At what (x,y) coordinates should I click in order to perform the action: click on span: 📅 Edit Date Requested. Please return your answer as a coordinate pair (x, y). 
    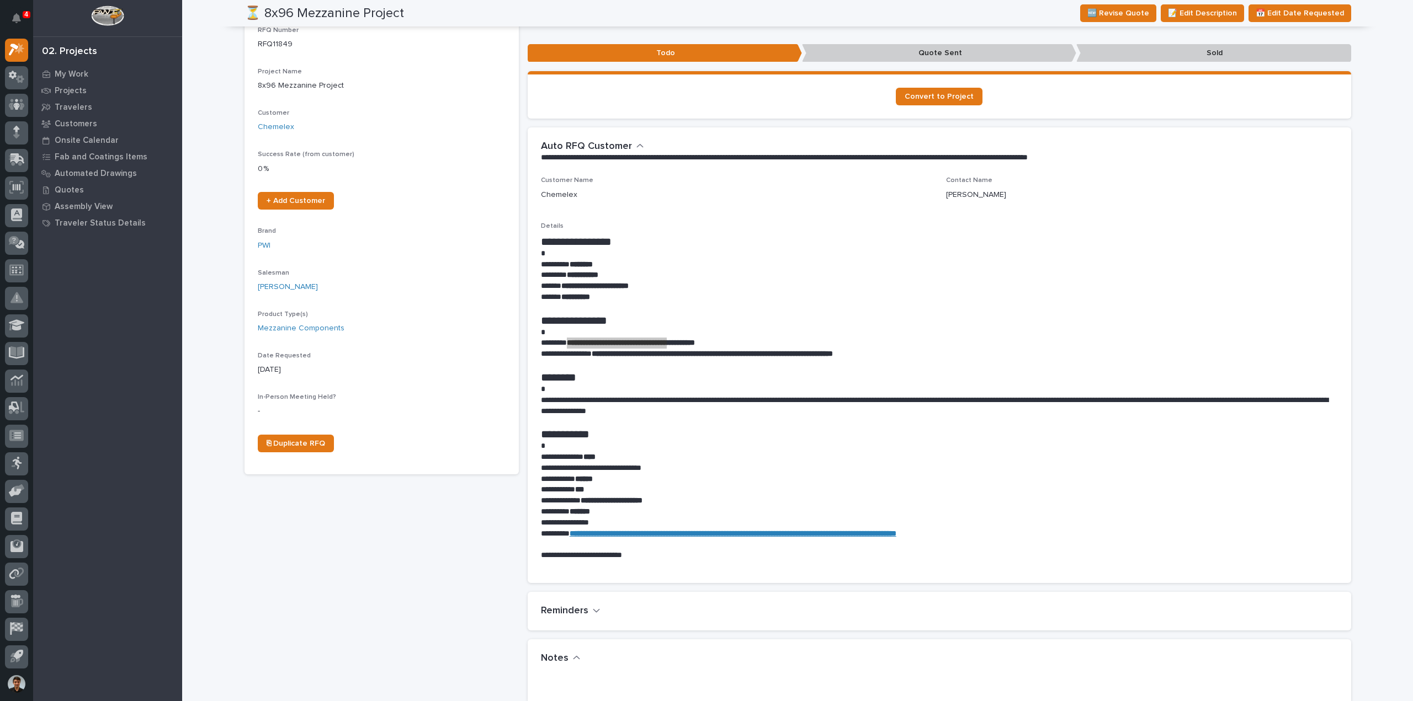
    Looking at the image, I should click on (1300, 13).